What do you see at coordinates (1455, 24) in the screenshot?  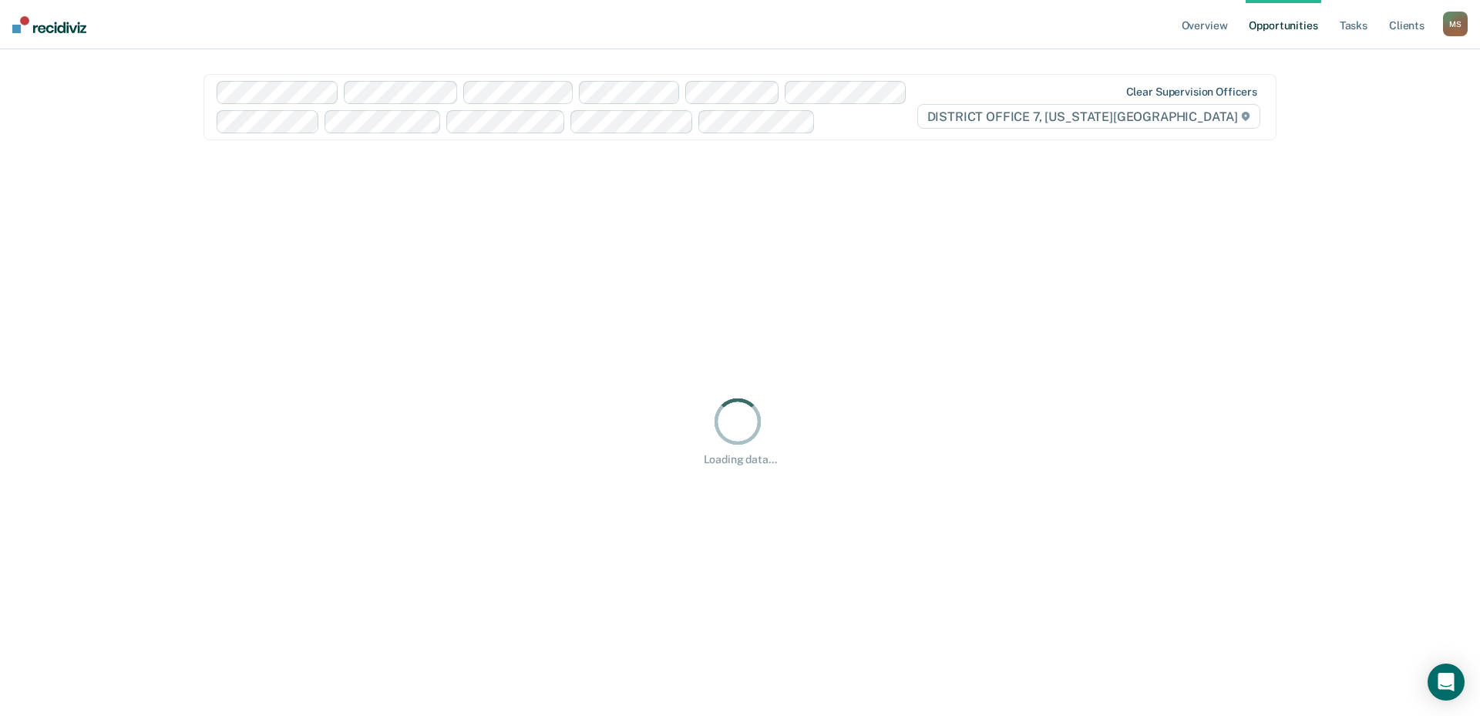 I see `button: MS` at bounding box center [1455, 24].